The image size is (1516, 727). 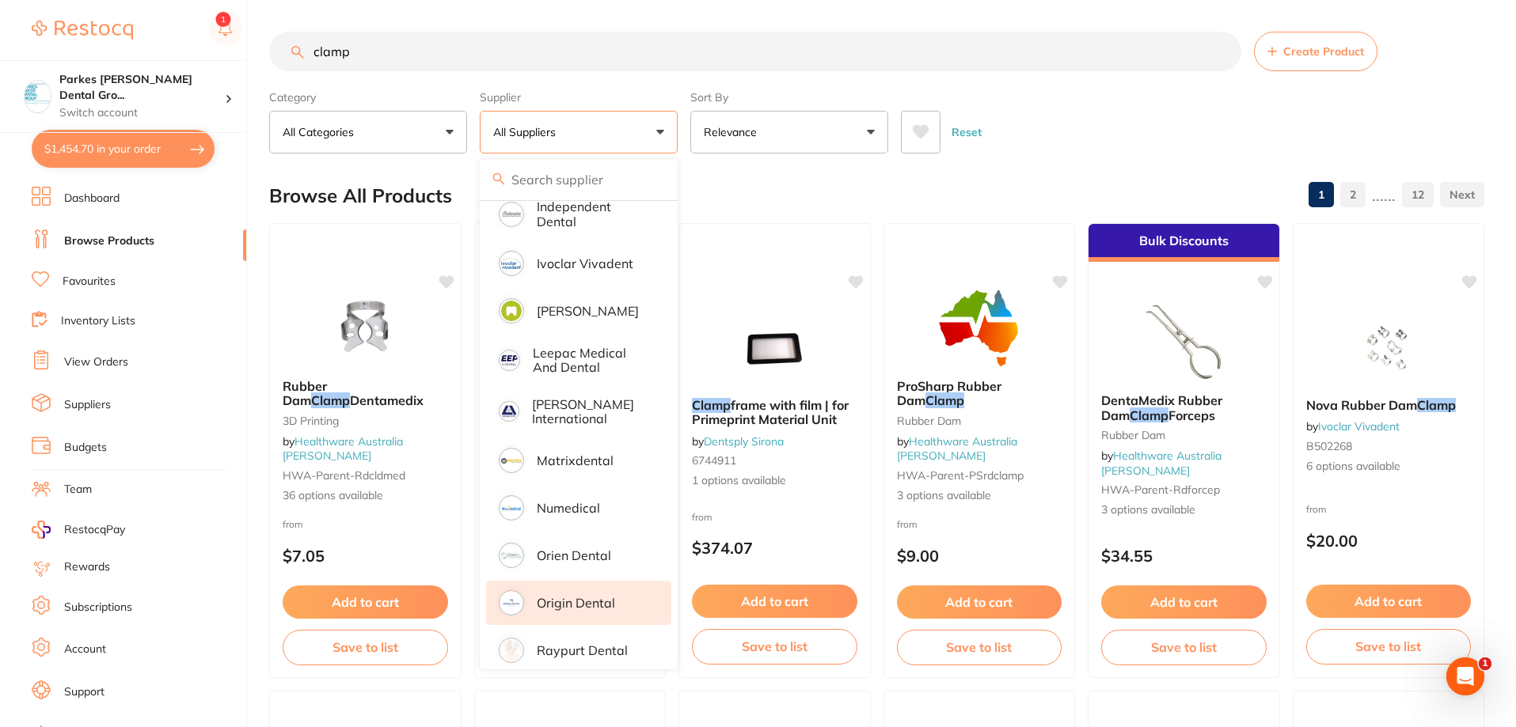 What do you see at coordinates (568, 508) in the screenshot?
I see `p: Numedical` at bounding box center [568, 508].